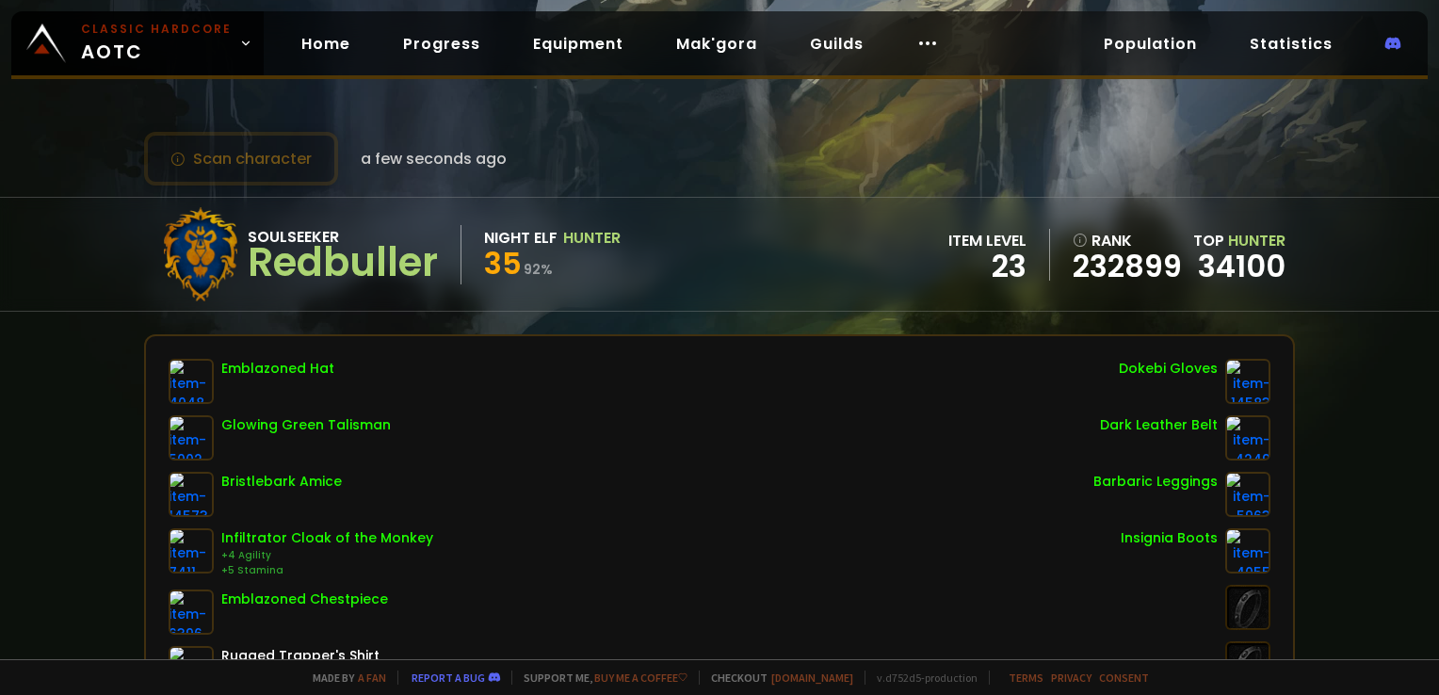 Image resolution: width=1439 pixels, height=695 pixels. What do you see at coordinates (987, 267) in the screenshot?
I see `div: 23` at bounding box center [987, 267].